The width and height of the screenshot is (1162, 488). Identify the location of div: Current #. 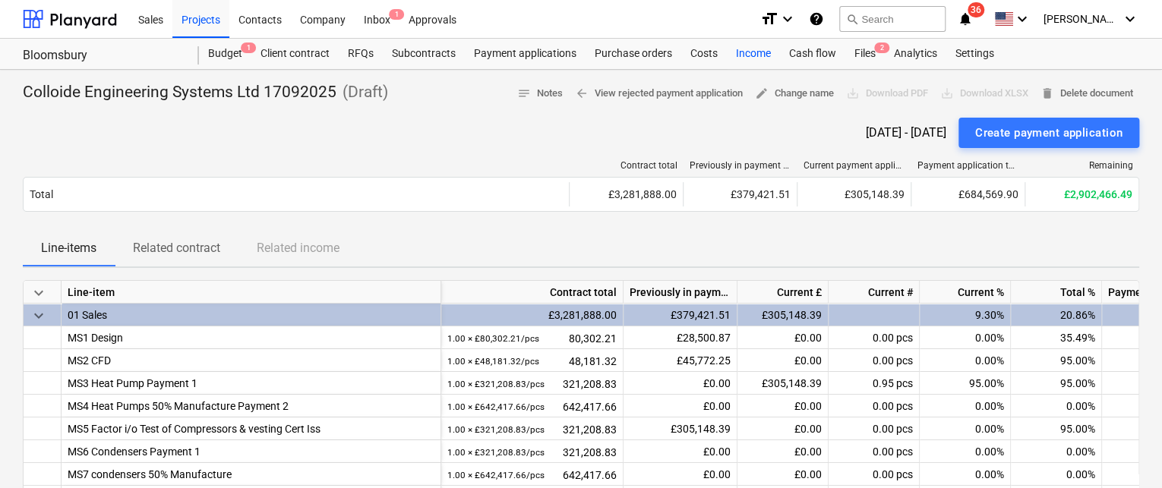
(874, 292).